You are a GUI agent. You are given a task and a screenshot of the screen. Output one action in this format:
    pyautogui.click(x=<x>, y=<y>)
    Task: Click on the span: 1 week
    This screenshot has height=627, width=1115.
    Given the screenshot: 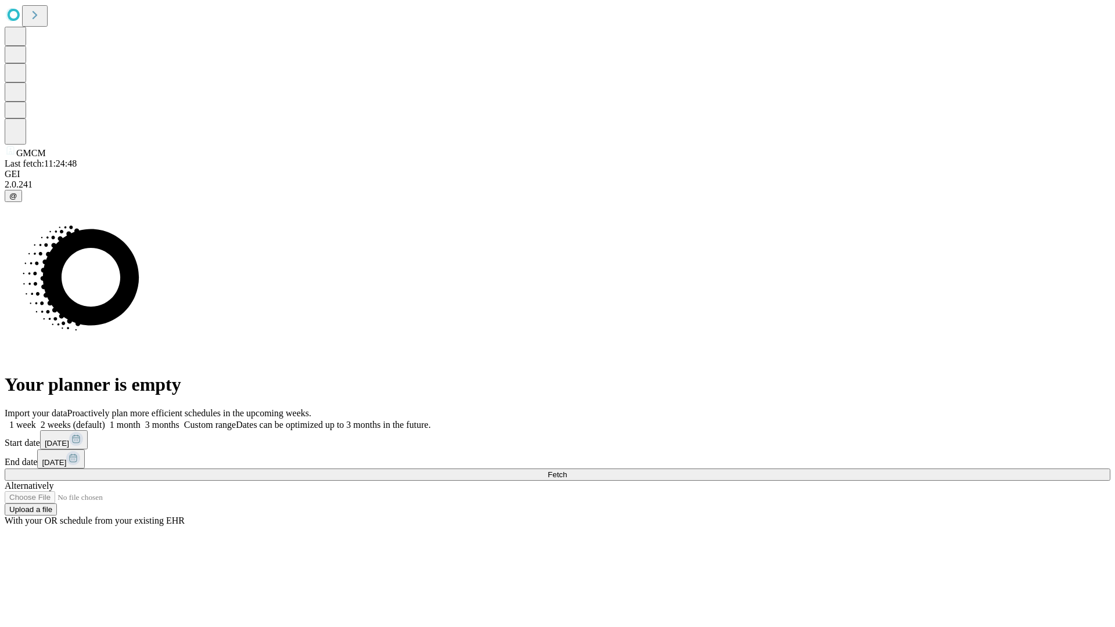 What is the action you would take?
    pyautogui.click(x=23, y=425)
    